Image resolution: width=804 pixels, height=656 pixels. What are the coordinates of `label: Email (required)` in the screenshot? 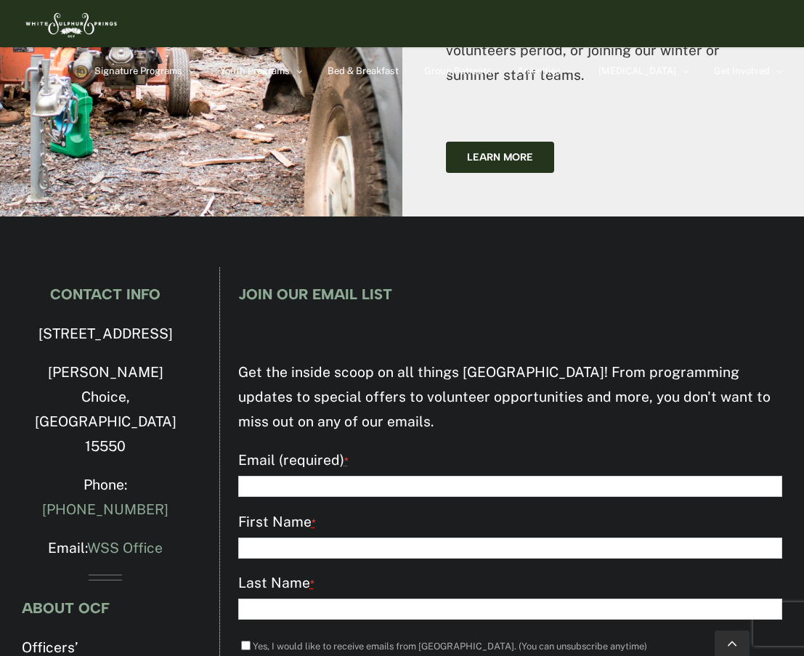 It's located at (510, 460).